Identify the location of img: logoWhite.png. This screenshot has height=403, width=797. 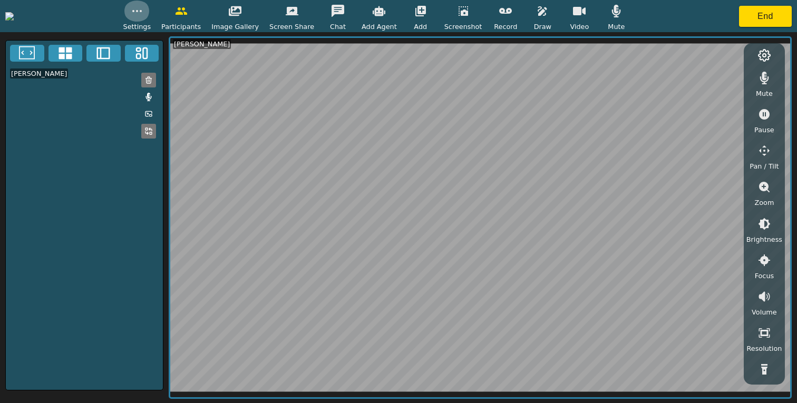
(9, 16).